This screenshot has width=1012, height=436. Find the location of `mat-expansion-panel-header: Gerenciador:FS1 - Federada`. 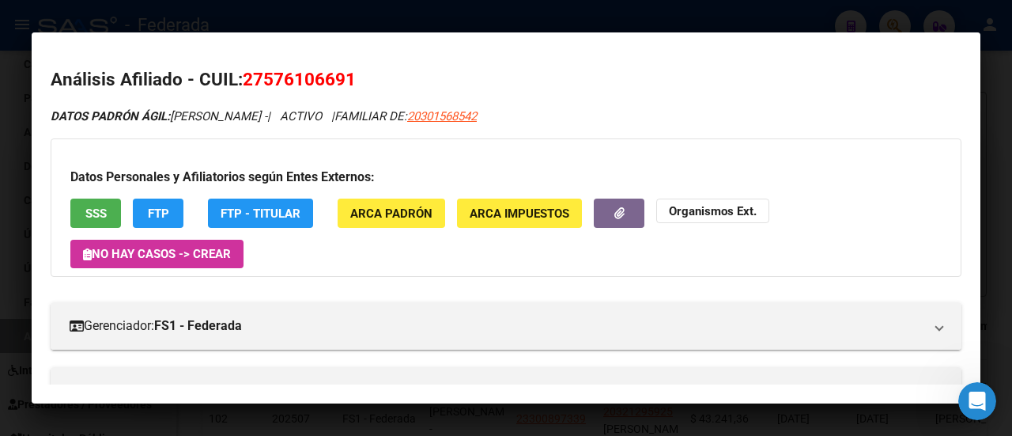

mat-expansion-panel-header: Gerenciador:FS1 - Federada is located at coordinates (506, 326).